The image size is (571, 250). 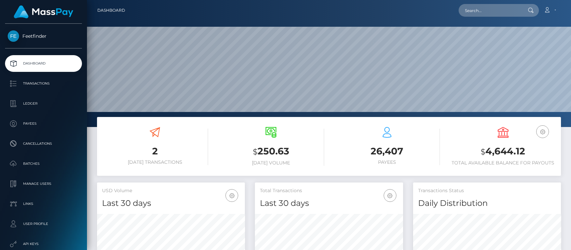 What do you see at coordinates (490, 10) in the screenshot?
I see `input: Search...` at bounding box center [490, 10].